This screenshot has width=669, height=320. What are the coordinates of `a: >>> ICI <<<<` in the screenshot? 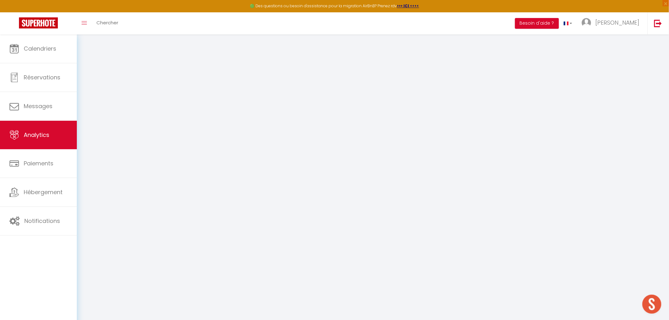 It's located at (408, 6).